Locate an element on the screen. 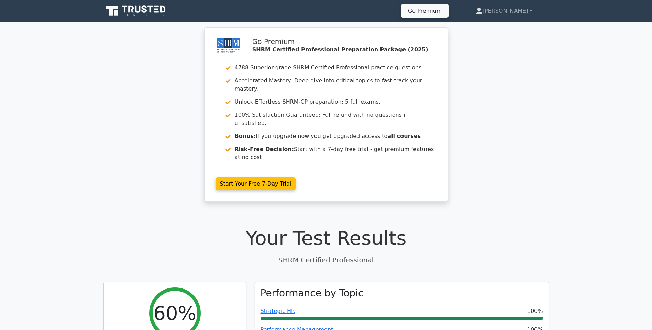 The height and width of the screenshot is (330, 652). a: Start Your Free 7-Day Trial is located at coordinates (256, 184).